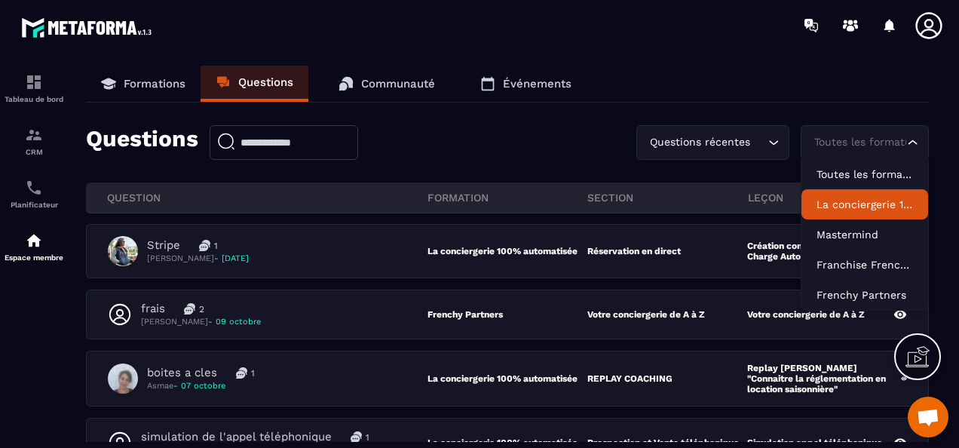 This screenshot has height=448, width=959. Describe the element at coordinates (143, 84) in the screenshot. I see `a: Formations` at that location.